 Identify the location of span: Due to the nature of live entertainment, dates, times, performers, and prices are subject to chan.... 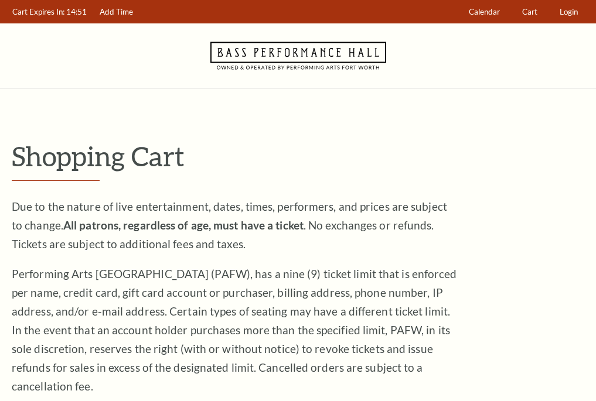
(229, 225).